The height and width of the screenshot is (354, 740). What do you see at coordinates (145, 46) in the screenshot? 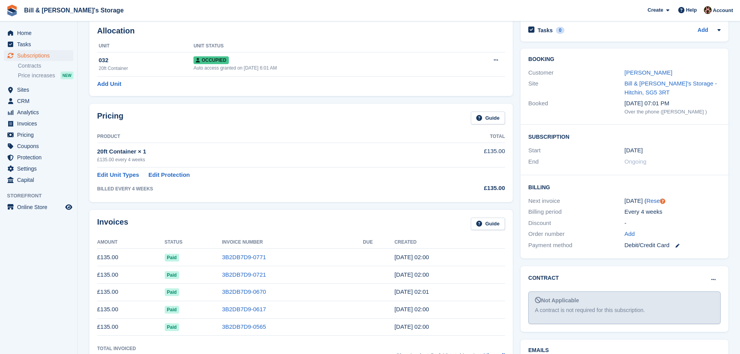
I see `th: Unit` at bounding box center [145, 46].